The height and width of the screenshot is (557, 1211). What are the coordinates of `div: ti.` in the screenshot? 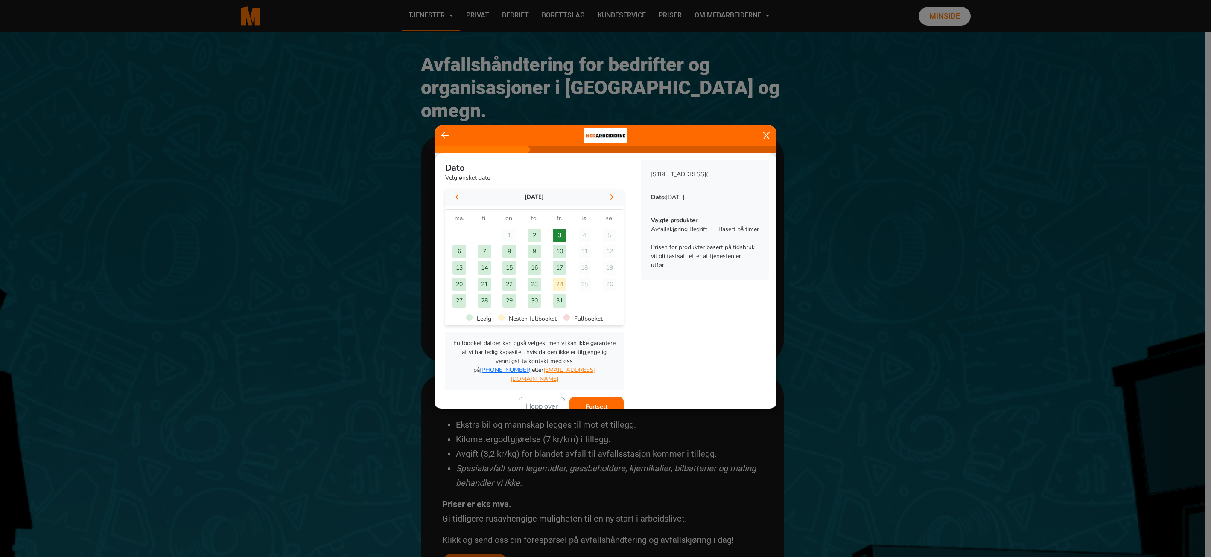 It's located at (484, 218).